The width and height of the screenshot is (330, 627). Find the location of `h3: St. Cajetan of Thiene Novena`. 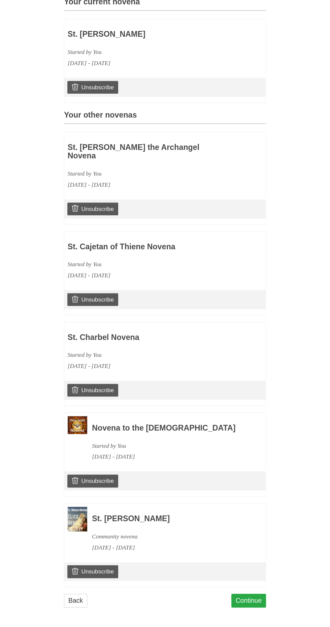

h3: St. Cajetan of Thiene Novena is located at coordinates (146, 247).